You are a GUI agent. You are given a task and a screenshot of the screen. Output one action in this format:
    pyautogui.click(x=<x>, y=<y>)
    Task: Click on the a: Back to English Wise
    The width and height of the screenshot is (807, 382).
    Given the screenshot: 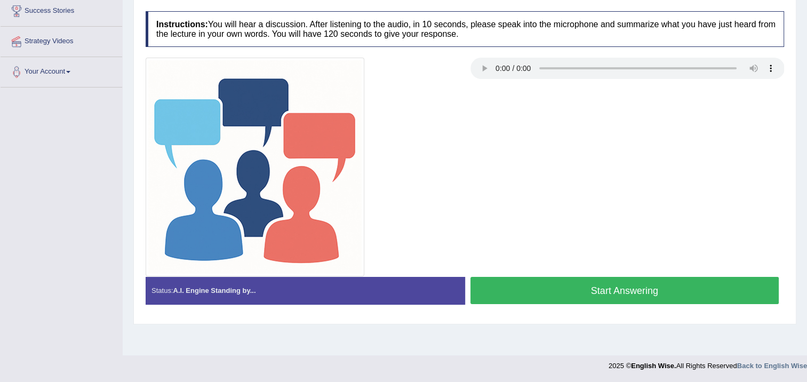 What is the action you would take?
    pyautogui.click(x=772, y=365)
    